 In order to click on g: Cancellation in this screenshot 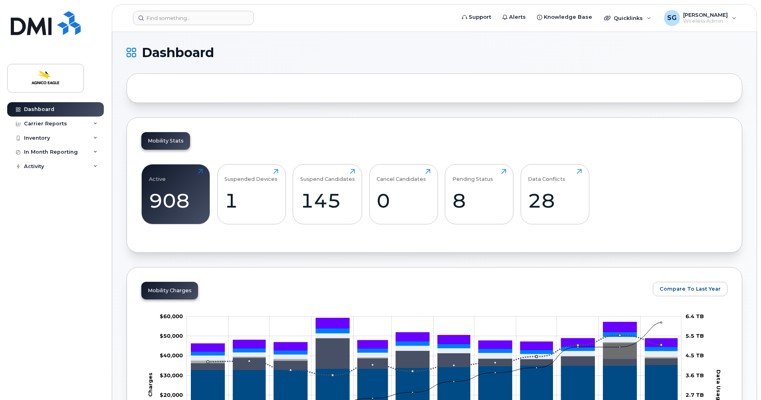, I will do `click(434, 350)`.